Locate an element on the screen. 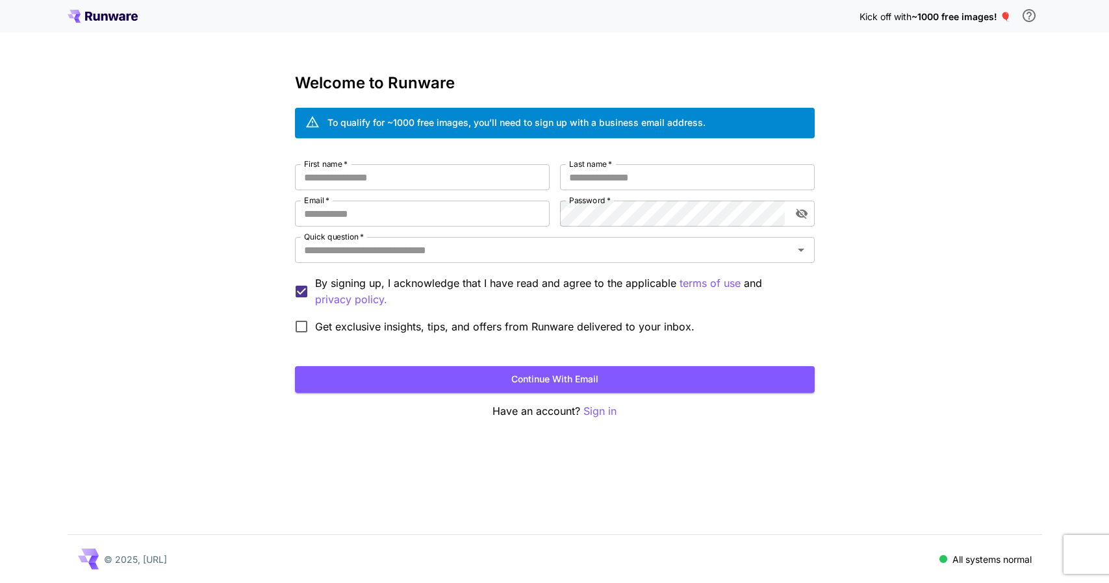 The height and width of the screenshot is (583, 1109). p: All systems normal is located at coordinates (992, 559).